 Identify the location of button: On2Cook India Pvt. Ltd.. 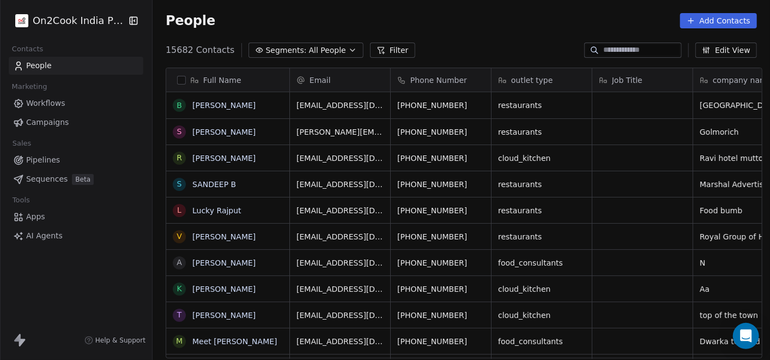
(66, 21).